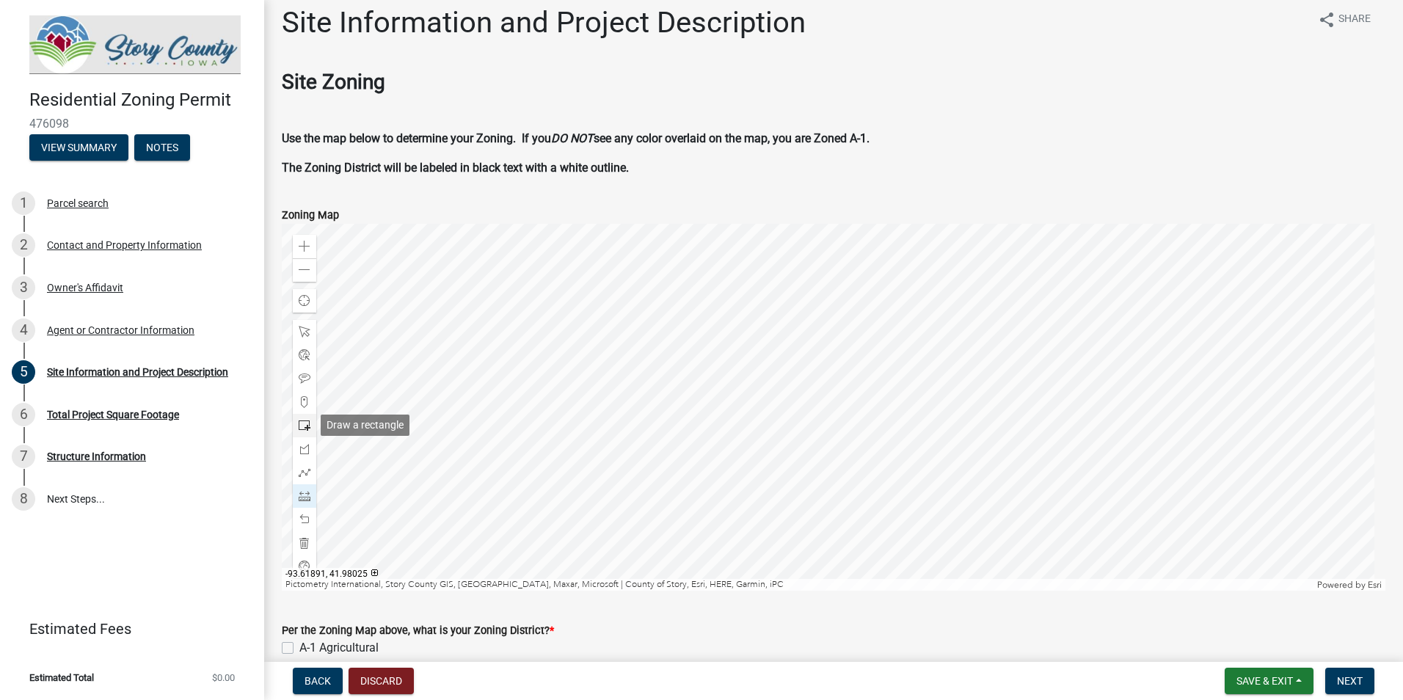 This screenshot has width=1403, height=700. What do you see at coordinates (365, 425) in the screenshot?
I see `div: Draw a rectangle` at bounding box center [365, 425].